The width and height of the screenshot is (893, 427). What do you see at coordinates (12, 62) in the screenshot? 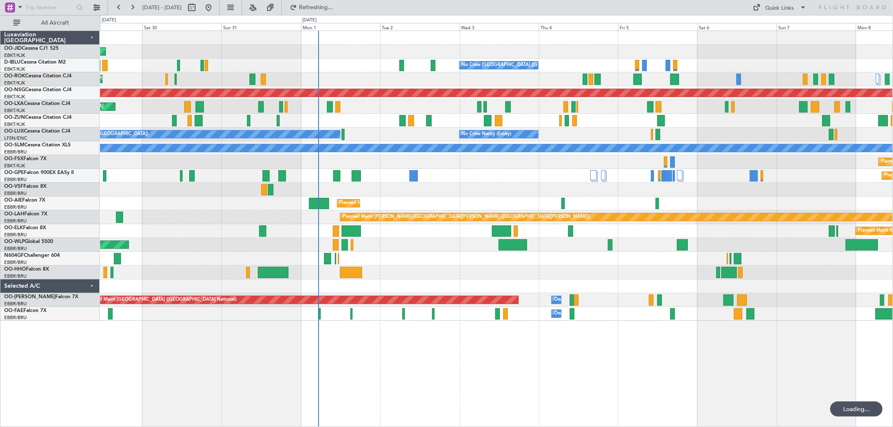
I see `span: D-IBLU` at bounding box center [12, 62].